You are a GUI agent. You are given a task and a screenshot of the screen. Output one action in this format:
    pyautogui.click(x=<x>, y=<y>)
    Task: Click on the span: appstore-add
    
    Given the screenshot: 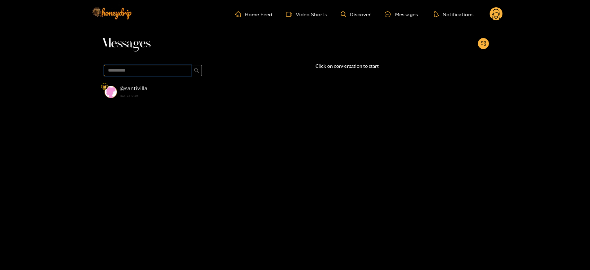 What is the action you would take?
    pyautogui.click(x=483, y=44)
    